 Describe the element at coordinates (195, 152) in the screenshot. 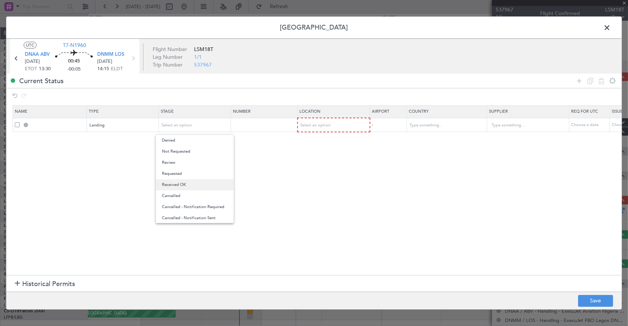

I see `span: Not Requested` at that location.